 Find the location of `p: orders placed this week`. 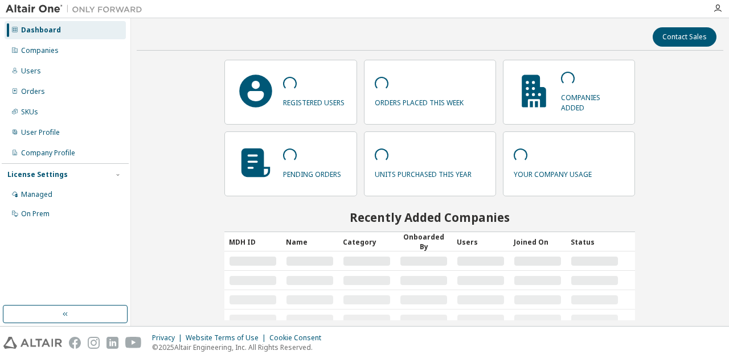

p: orders placed this week is located at coordinates (419, 101).